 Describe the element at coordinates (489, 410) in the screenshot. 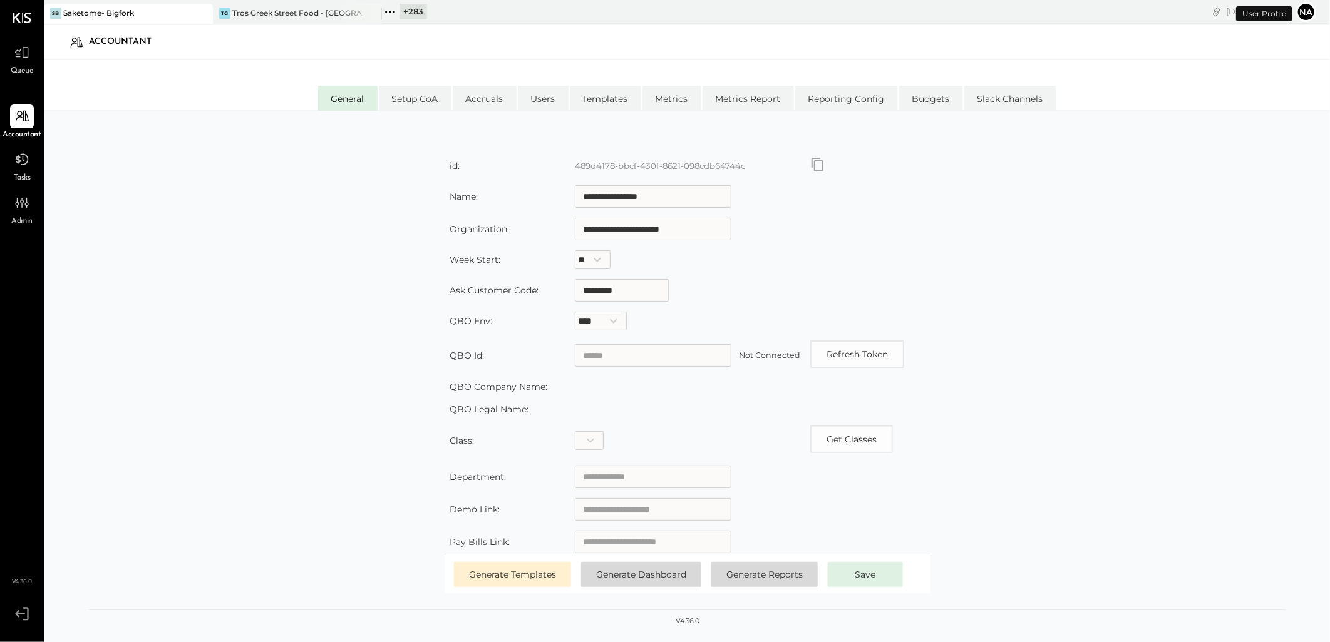

I see `label: QBO Legal Name:` at that location.